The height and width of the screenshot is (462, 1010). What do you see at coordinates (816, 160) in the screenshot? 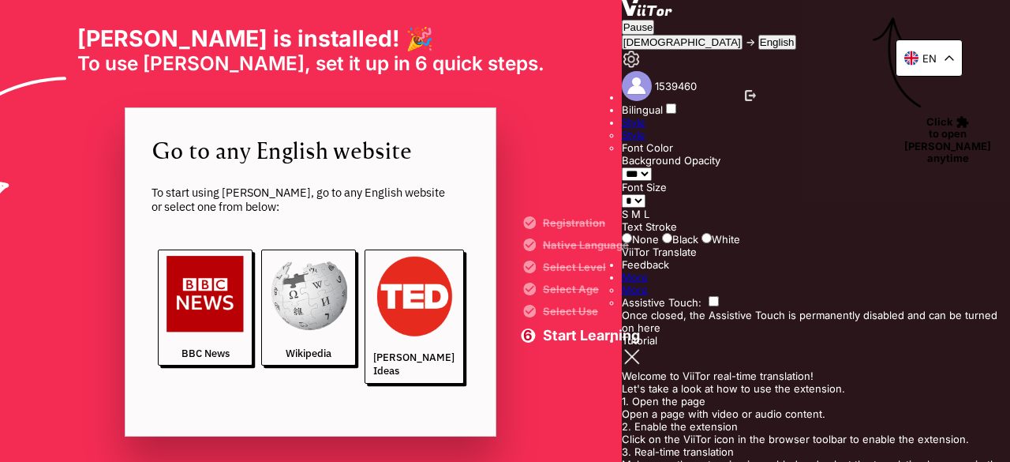
I see `div: Background Opacity` at bounding box center [816, 160].